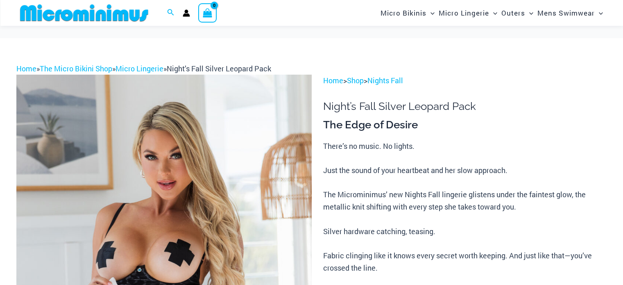 This screenshot has height=285, width=623. Describe the element at coordinates (408, 13) in the screenshot. I see `a: Micro BikinisMenu ToggleMenu Toggle` at that location.